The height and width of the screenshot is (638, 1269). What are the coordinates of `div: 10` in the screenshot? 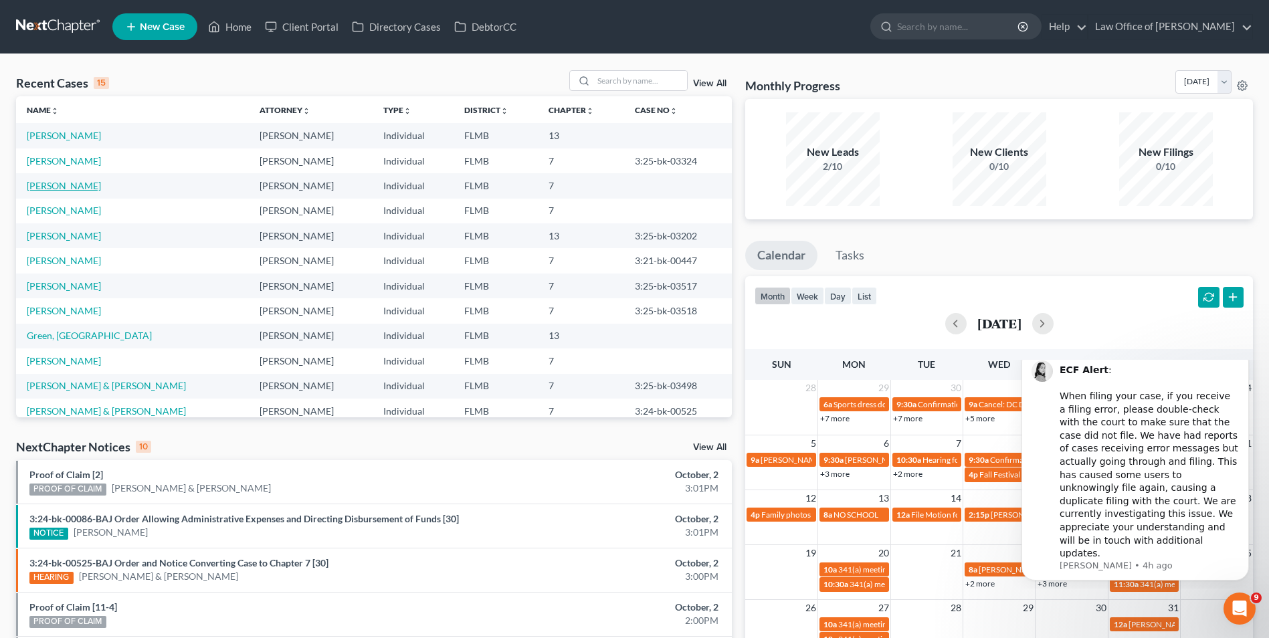 It's located at (143, 447).